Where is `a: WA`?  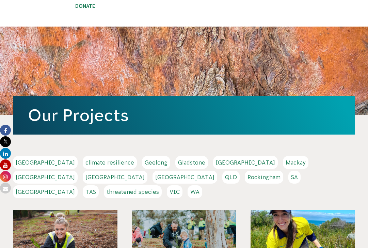
a: WA is located at coordinates (195, 192).